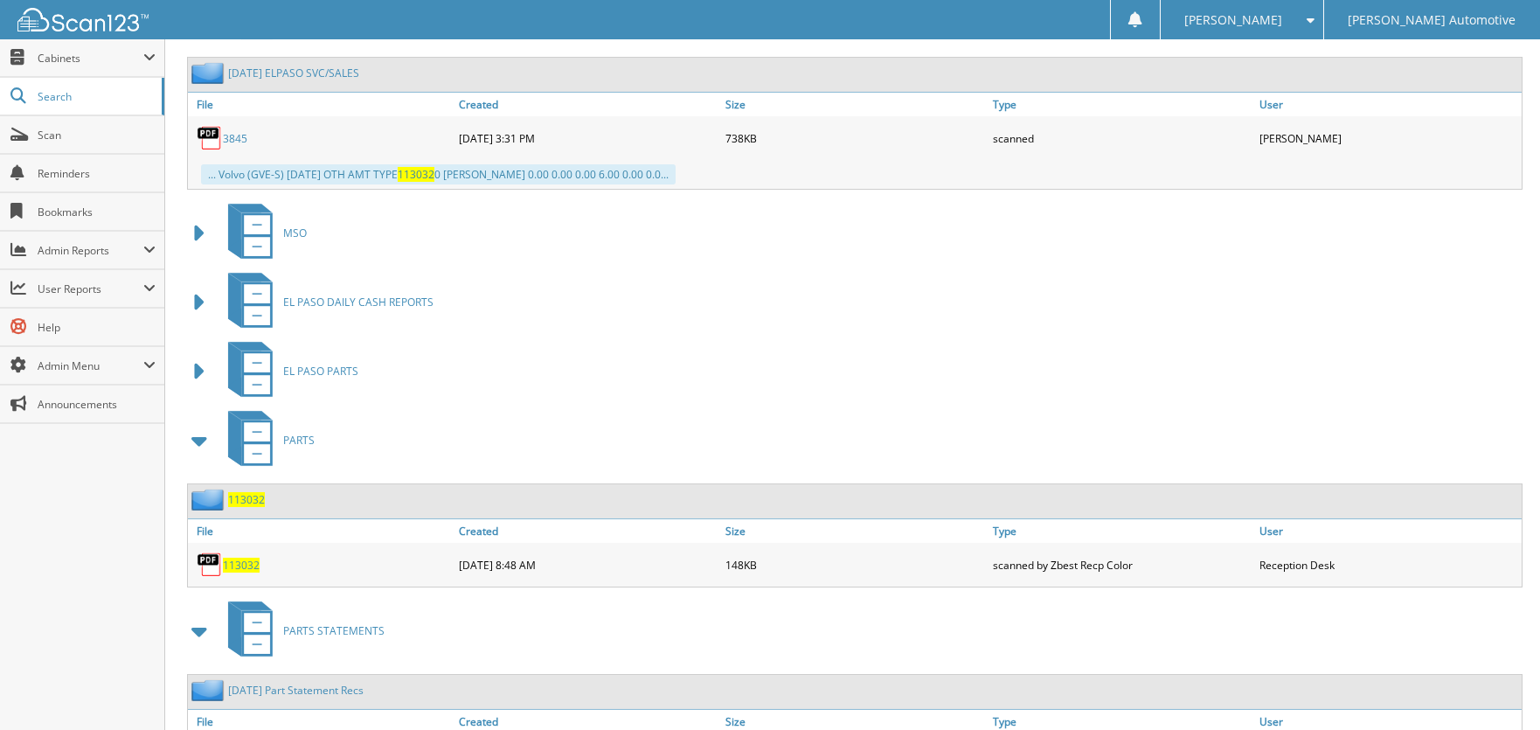  I want to click on span: PARTS STATEMENTS, so click(334, 630).